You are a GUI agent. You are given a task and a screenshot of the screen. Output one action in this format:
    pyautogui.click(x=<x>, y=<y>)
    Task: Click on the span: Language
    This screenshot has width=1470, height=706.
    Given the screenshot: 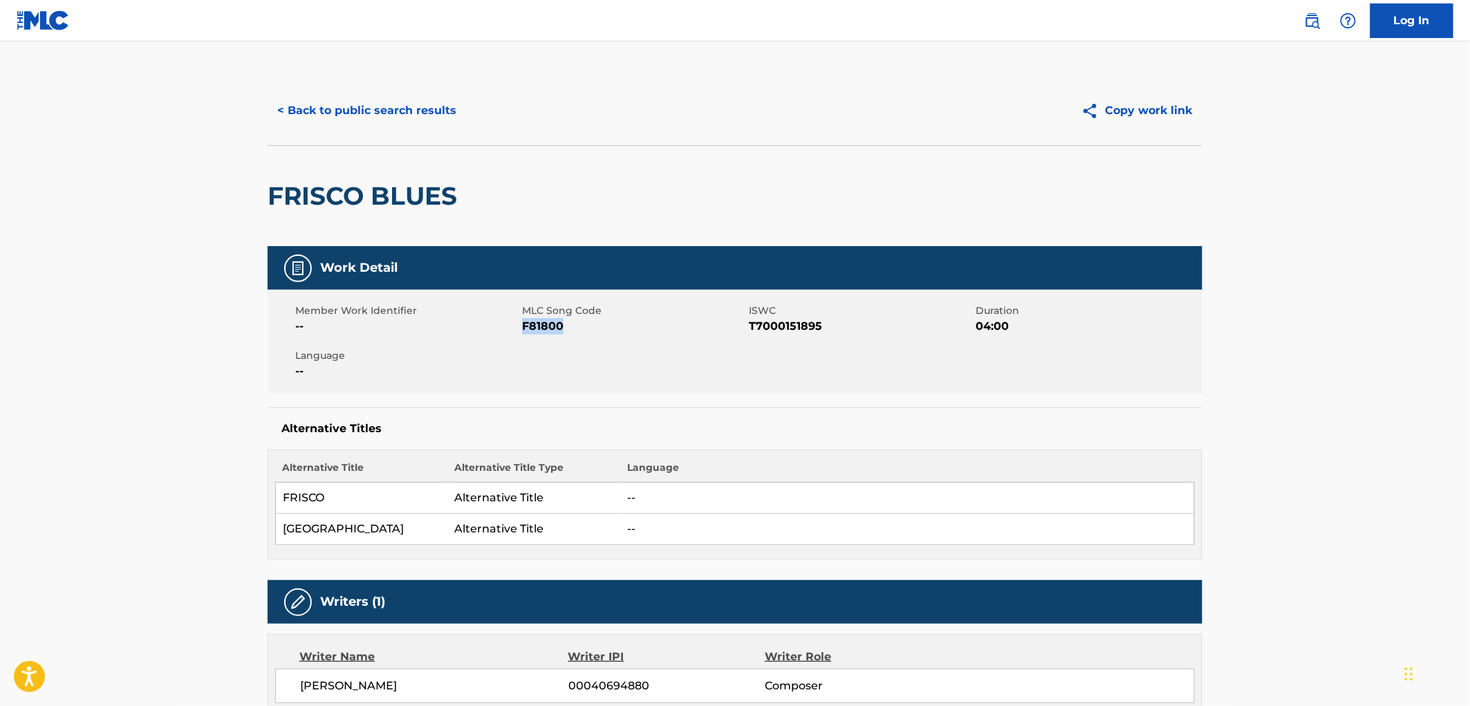 What is the action you would take?
    pyautogui.click(x=406, y=355)
    